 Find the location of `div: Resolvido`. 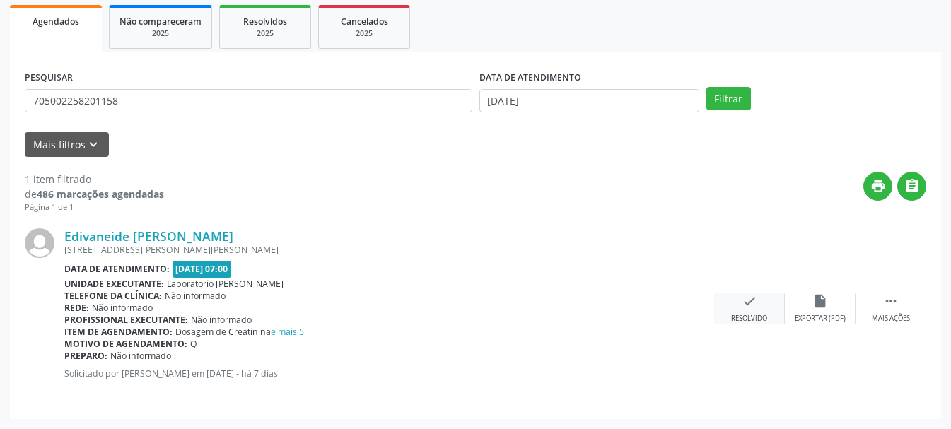

div: Resolvido is located at coordinates (749, 319).